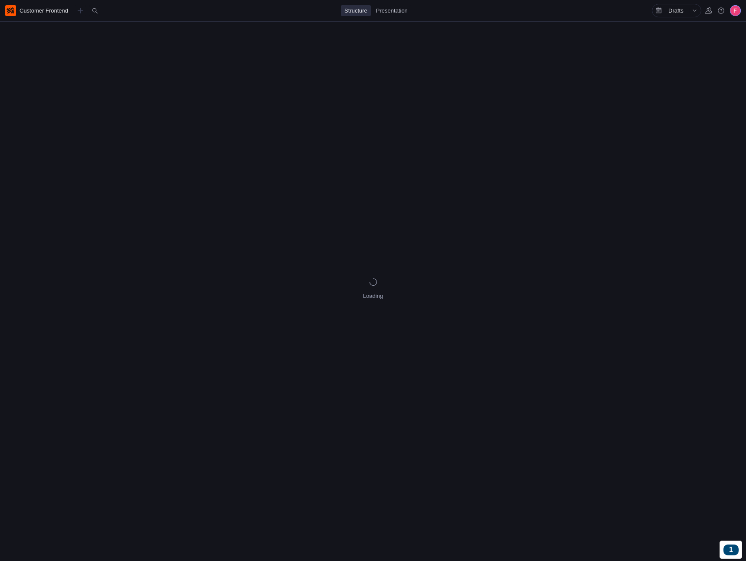 This screenshot has width=746, height=561. Describe the element at coordinates (44, 10) in the screenshot. I see `span: Customer Frontend` at that location.